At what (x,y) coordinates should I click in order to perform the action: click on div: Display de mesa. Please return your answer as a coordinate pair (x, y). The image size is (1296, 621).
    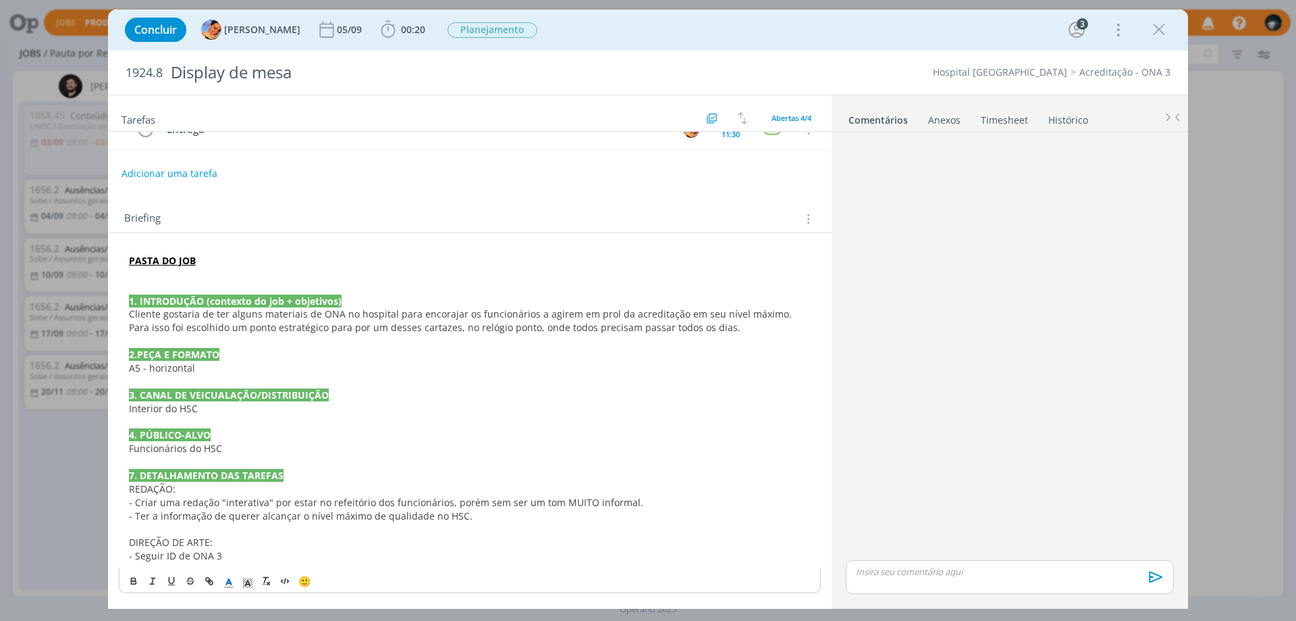
    Looking at the image, I should click on (448, 72).